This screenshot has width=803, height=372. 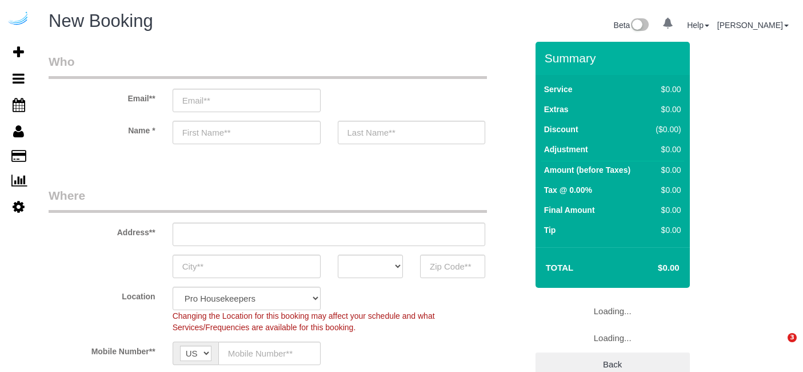 What do you see at coordinates (18, 19) in the screenshot?
I see `a: Automaid Logo` at bounding box center [18, 19].